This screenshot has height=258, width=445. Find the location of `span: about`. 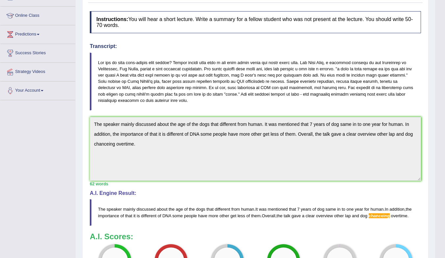

span: about is located at coordinates (162, 209).